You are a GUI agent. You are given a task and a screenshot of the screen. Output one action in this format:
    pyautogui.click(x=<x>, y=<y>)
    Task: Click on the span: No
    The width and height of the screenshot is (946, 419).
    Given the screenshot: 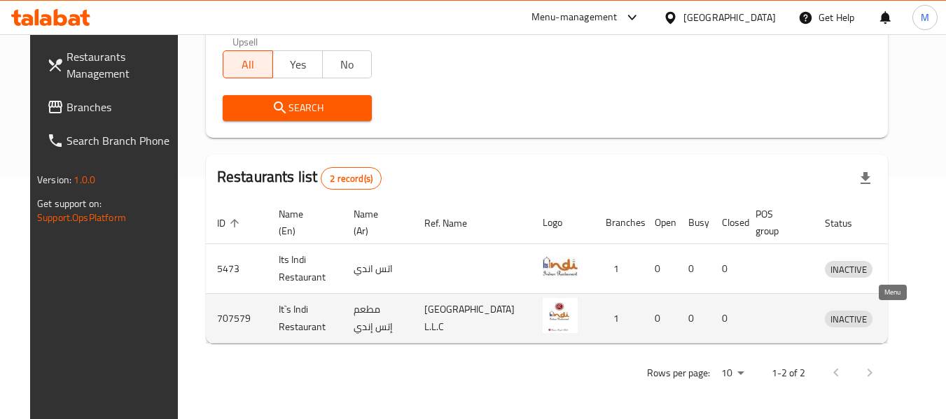 What is the action you would take?
    pyautogui.click(x=347, y=64)
    